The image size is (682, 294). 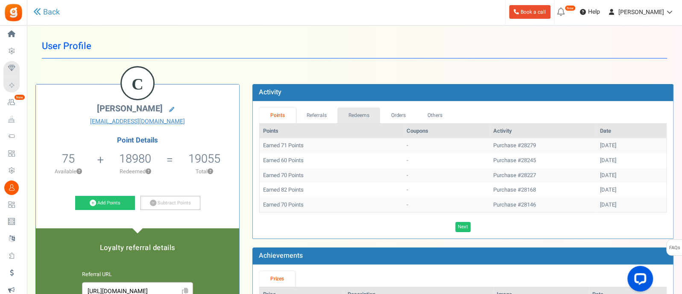 I want to click on th: Activity, so click(x=543, y=131).